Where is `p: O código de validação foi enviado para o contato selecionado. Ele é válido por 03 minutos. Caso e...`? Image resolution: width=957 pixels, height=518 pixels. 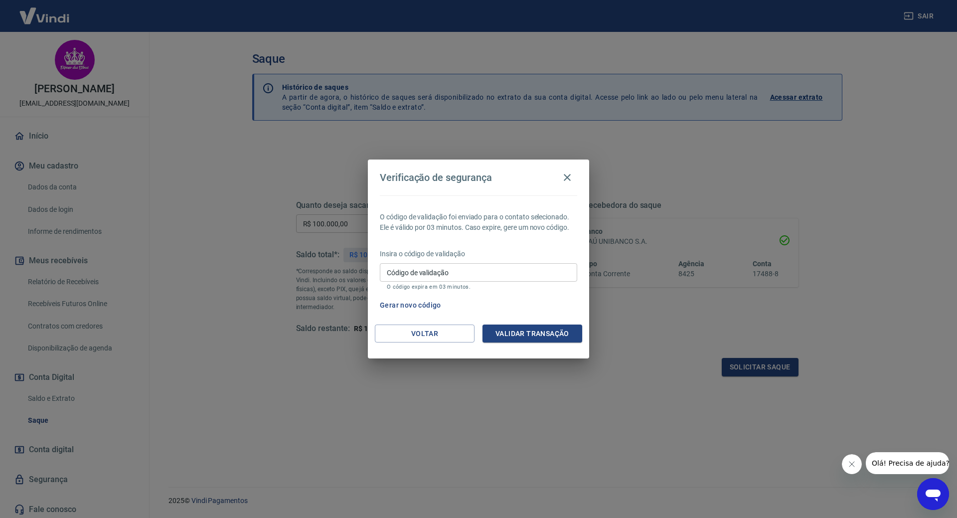
p: O código de validação foi enviado para o contato selecionado. Ele é válido por 03 minutos. Caso e... is located at coordinates (479, 222).